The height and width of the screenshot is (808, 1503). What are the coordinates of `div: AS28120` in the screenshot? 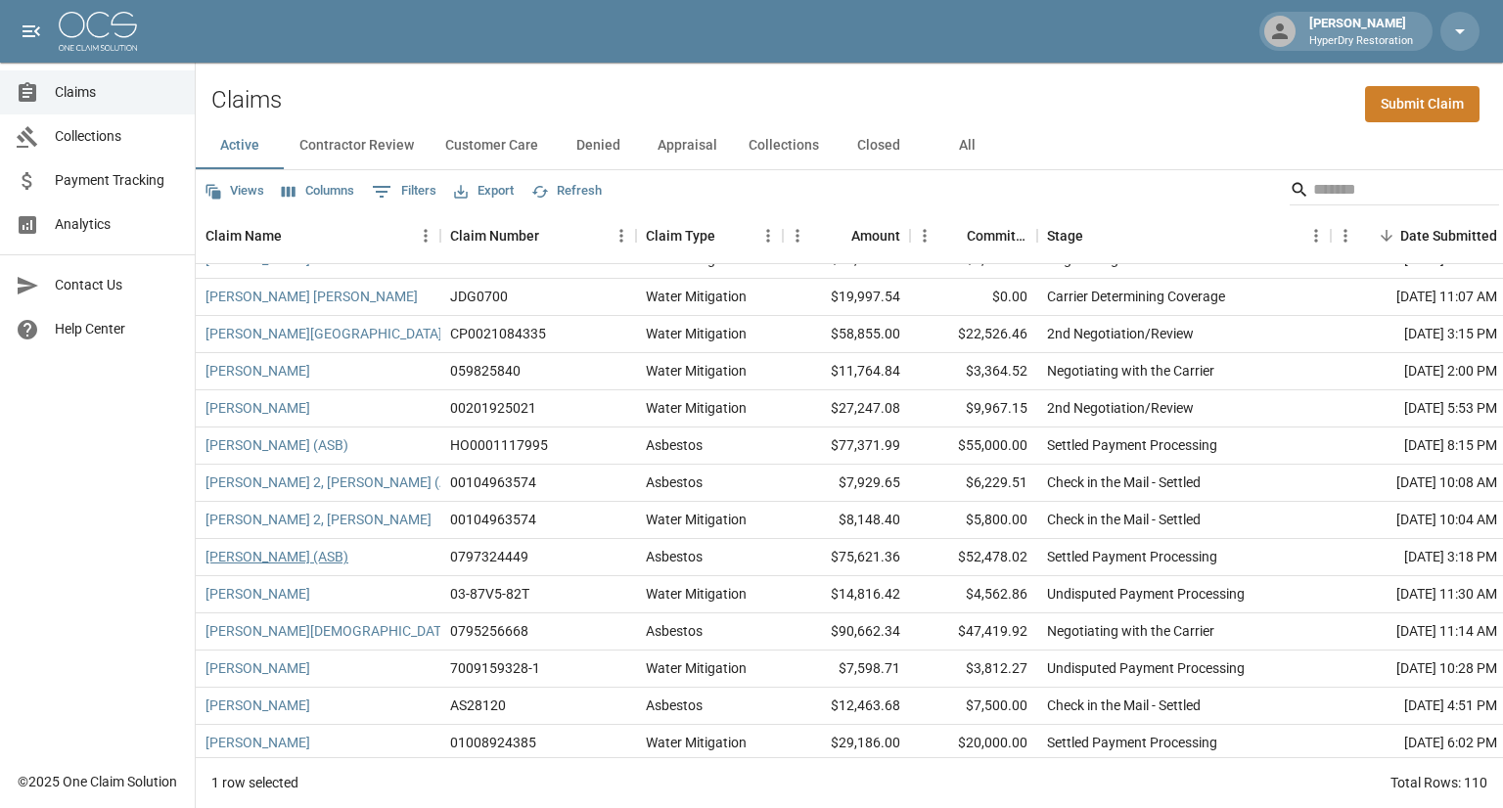 It's located at (478, 706).